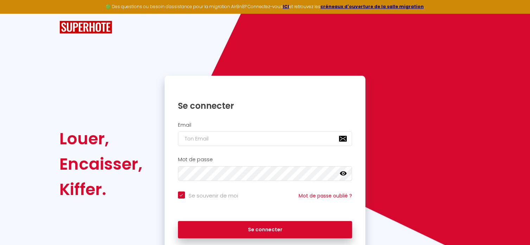 The width and height of the screenshot is (530, 245). I want to click on a: ICI, so click(286, 6).